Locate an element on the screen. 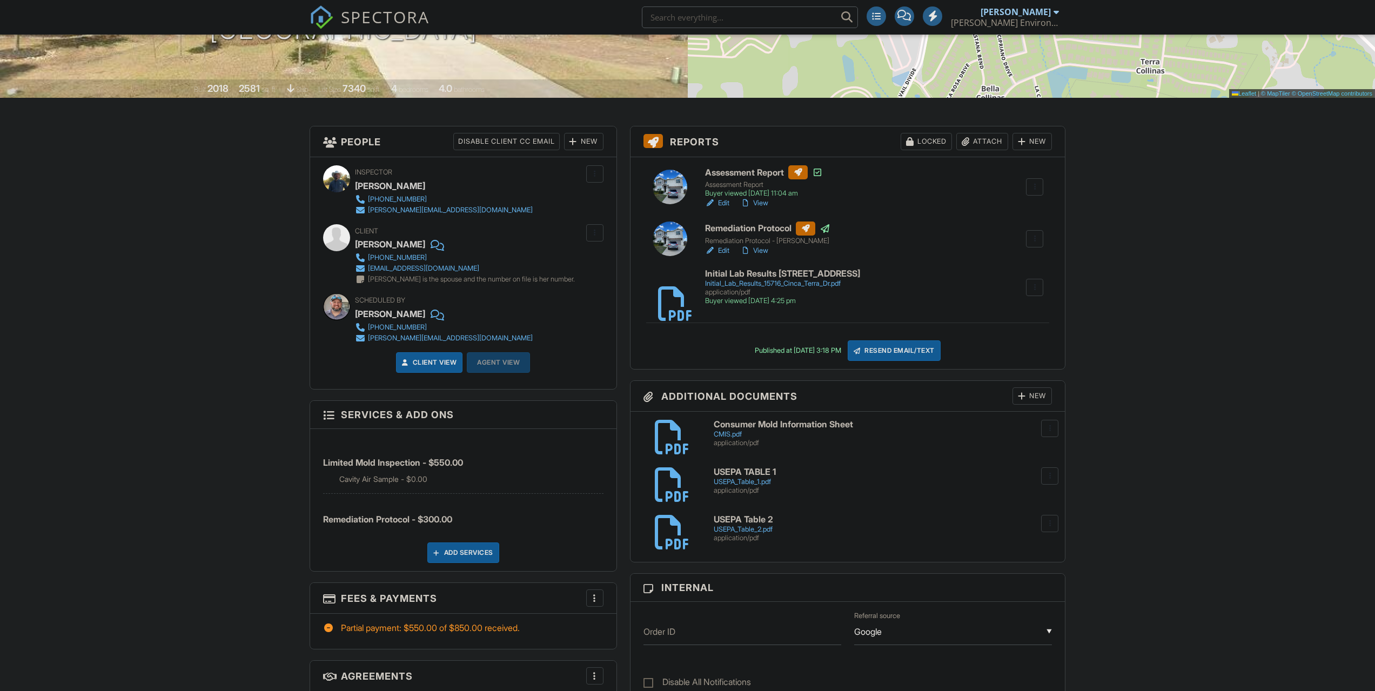 Image resolution: width=1375 pixels, height=691 pixels. span: bedrooms is located at coordinates (413, 89).